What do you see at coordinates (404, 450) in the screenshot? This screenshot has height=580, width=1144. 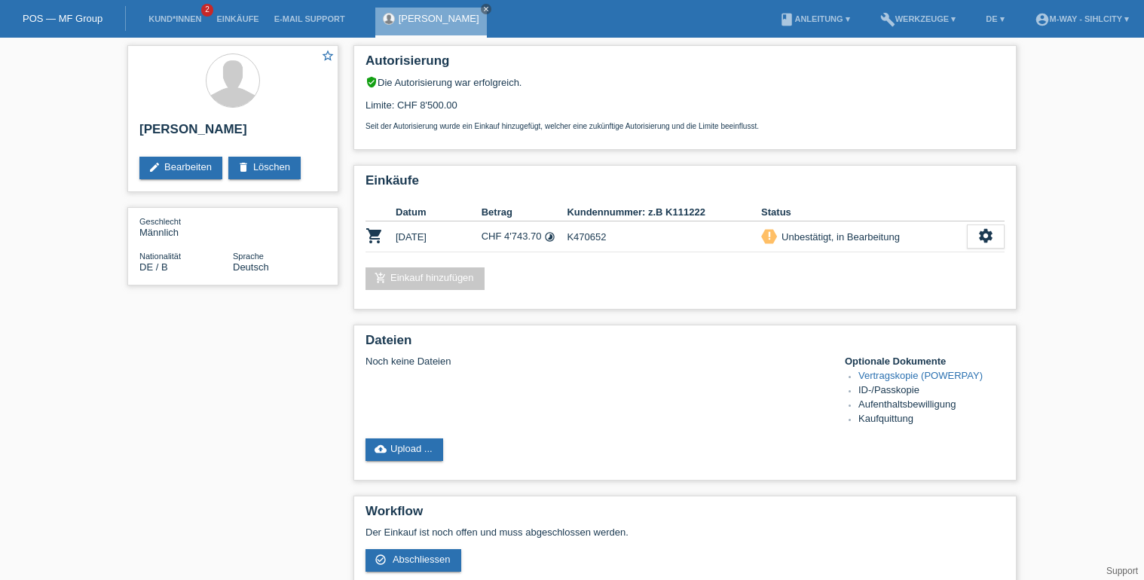 I see `a: cloud_uploadUpload ...` at bounding box center [404, 450].